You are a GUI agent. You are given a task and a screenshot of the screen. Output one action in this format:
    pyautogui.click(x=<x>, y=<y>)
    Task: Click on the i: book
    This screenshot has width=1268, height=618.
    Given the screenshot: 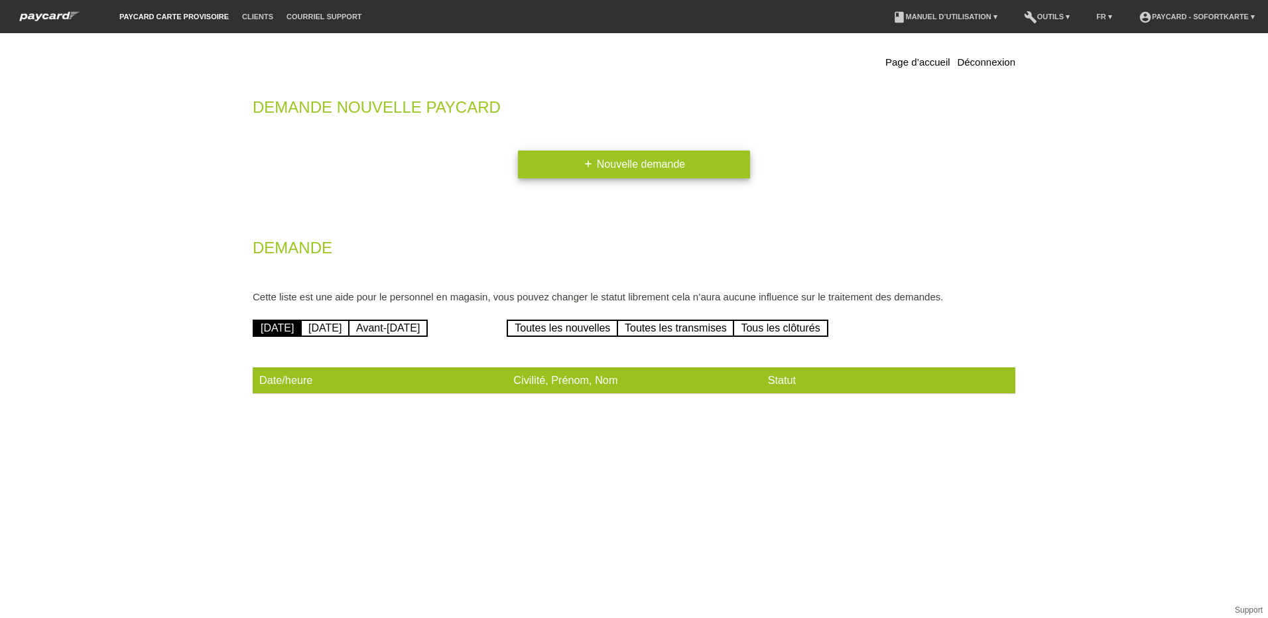 What is the action you would take?
    pyautogui.click(x=899, y=17)
    